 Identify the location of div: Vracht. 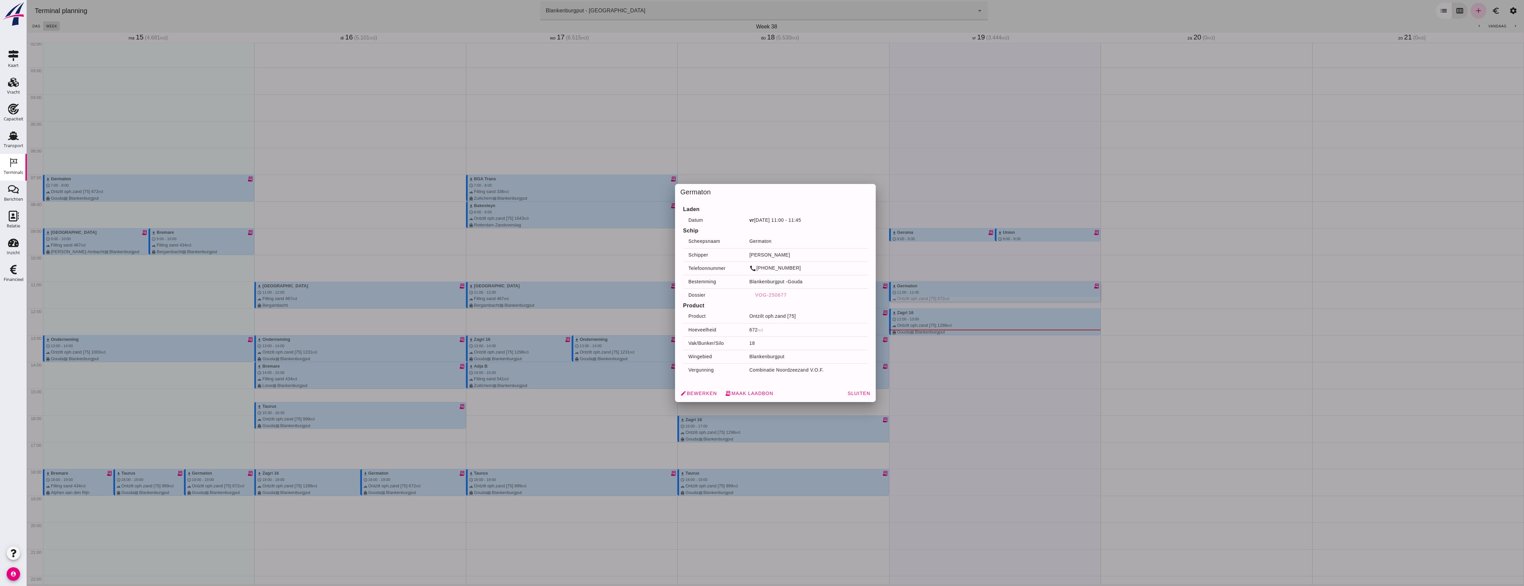
(13, 92).